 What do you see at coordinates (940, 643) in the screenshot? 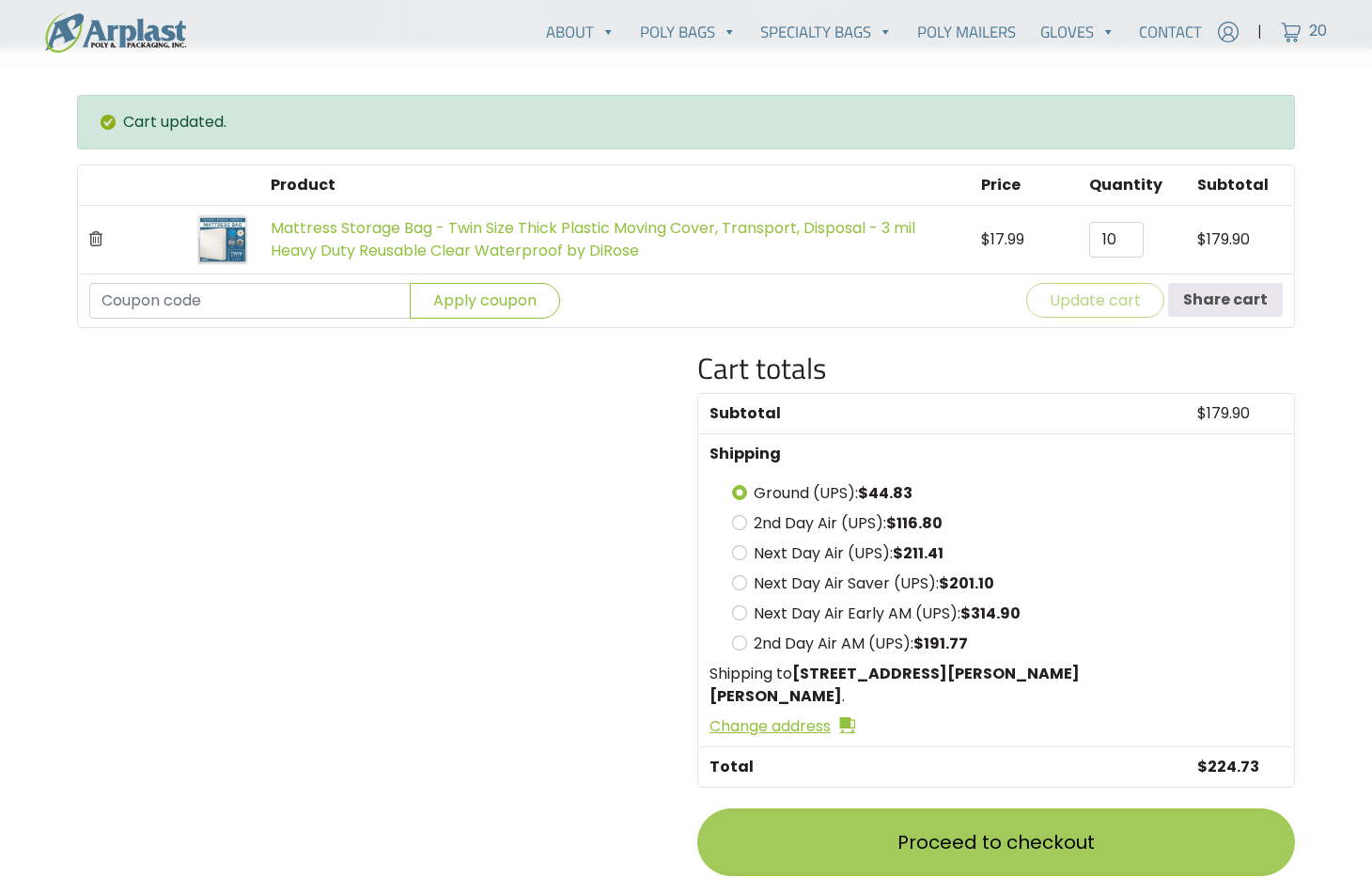
I see `bdi: 191.77` at bounding box center [940, 643].